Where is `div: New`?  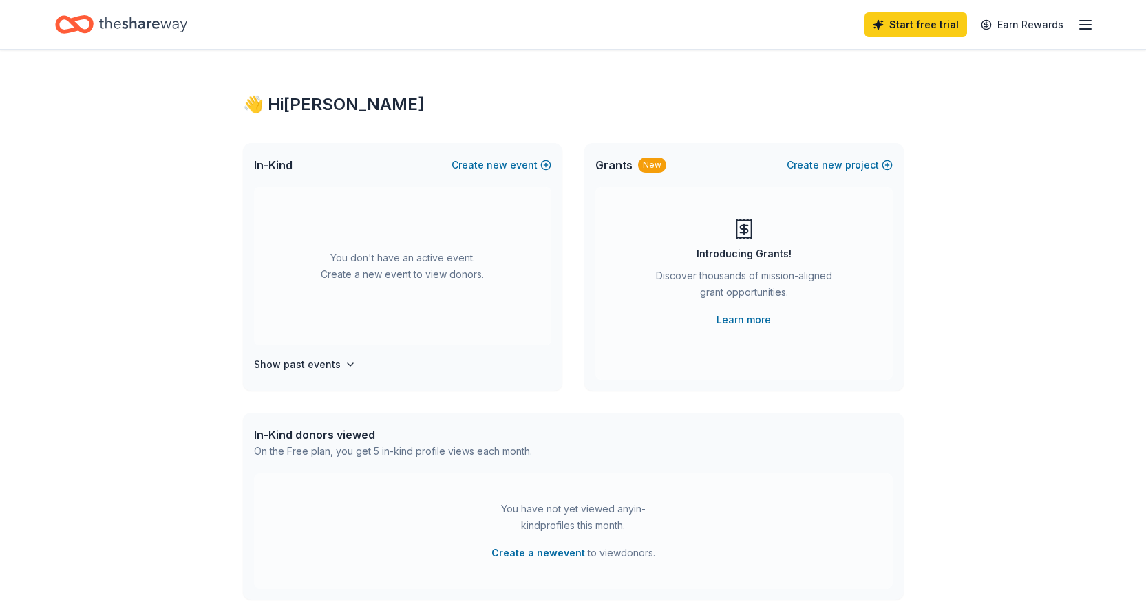 div: New is located at coordinates (652, 165).